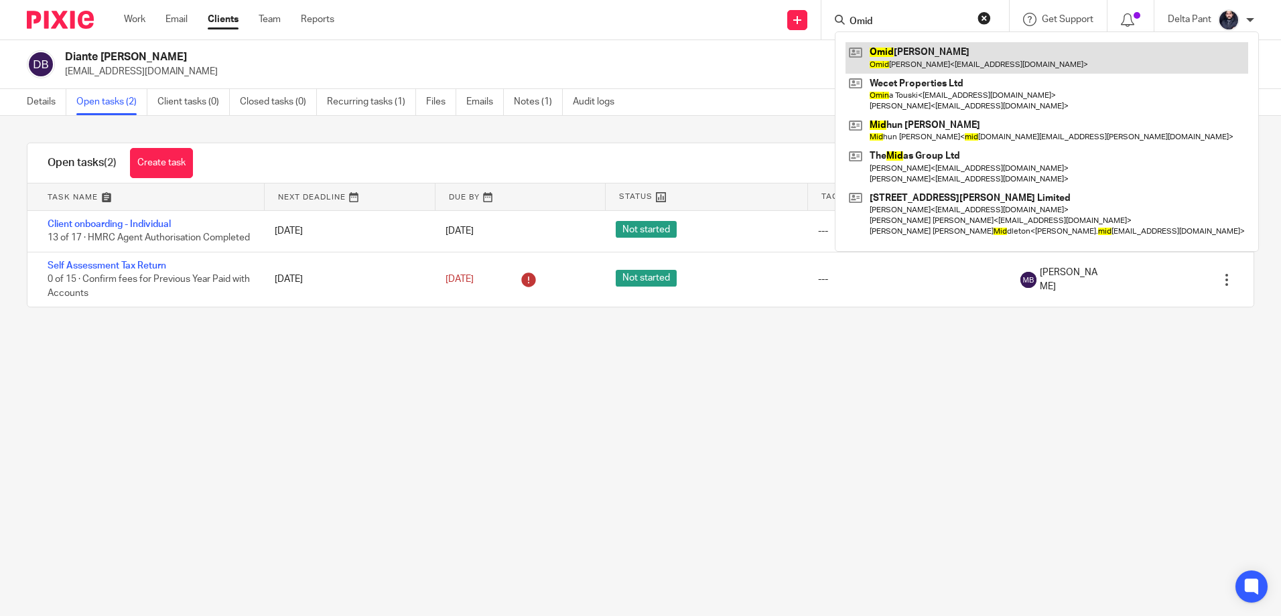 This screenshot has height=616, width=1281. What do you see at coordinates (908, 22) in the screenshot?
I see `input: Search` at bounding box center [908, 22].